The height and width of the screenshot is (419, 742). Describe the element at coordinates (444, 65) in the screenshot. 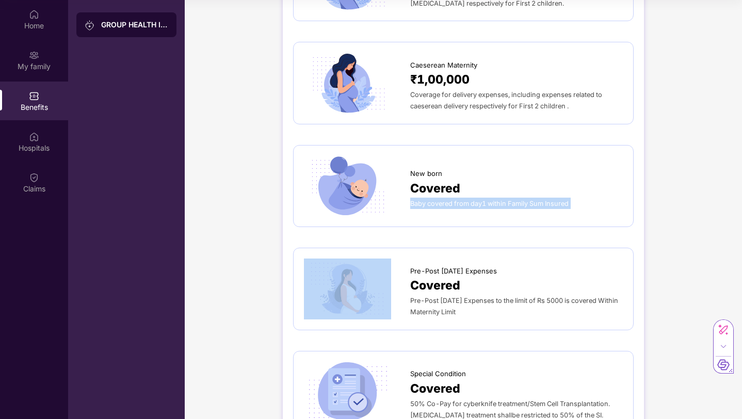

I see `span: Caeserean Maternity` at that location.